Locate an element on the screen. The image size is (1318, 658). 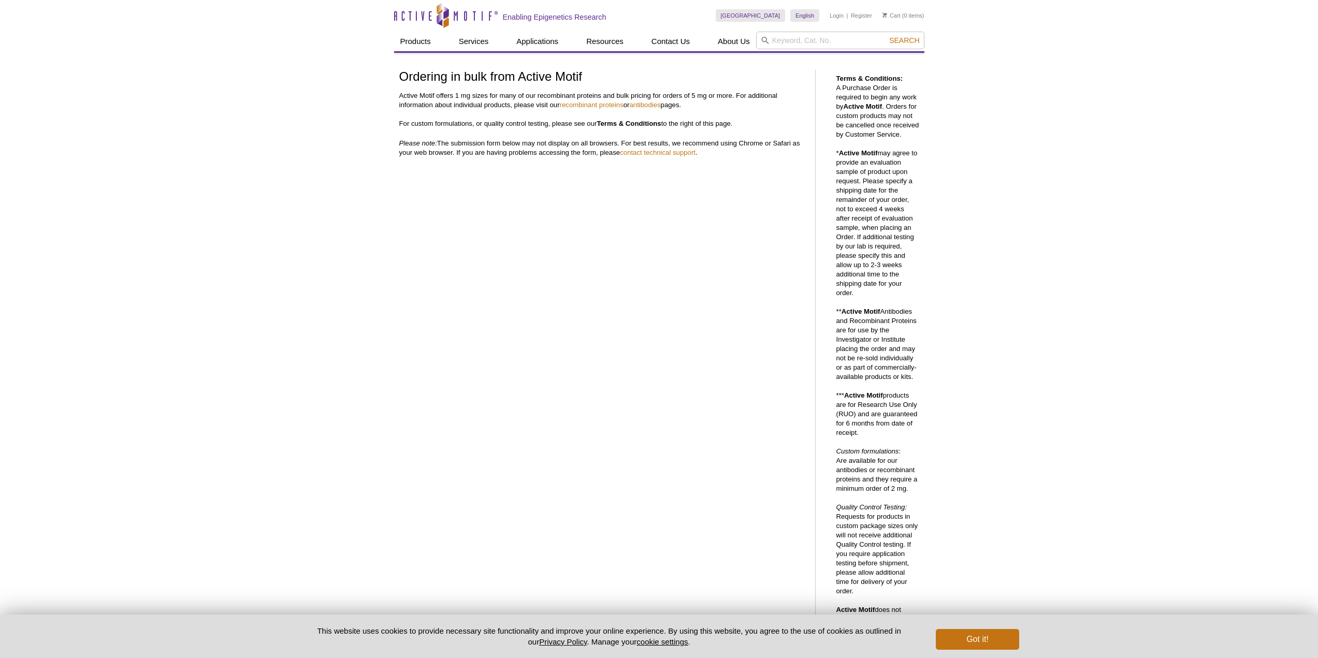
em: Please note: is located at coordinates (418, 143).